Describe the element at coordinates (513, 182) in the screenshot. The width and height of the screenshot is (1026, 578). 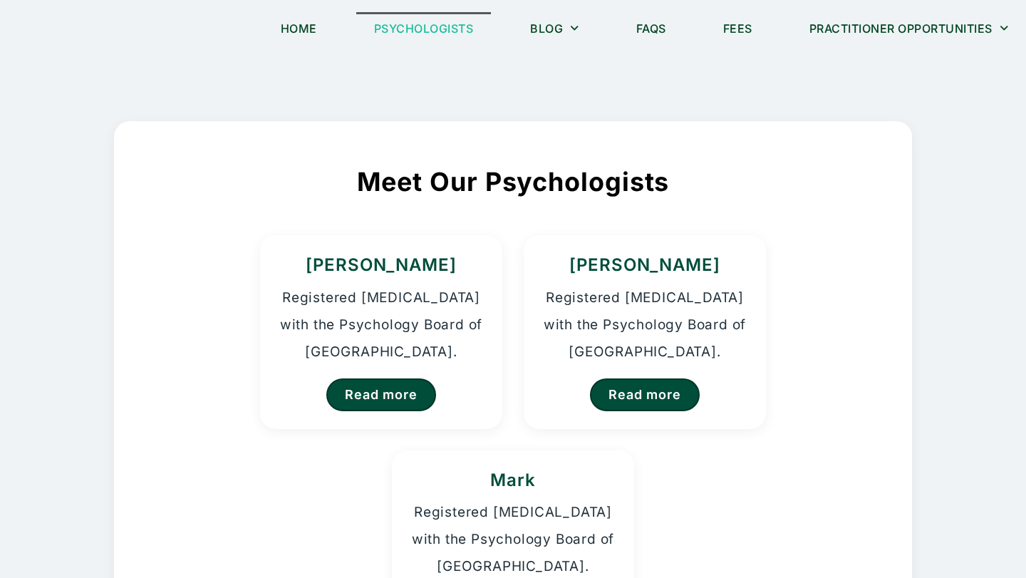
I see `h2: Meet Our Psychologists` at that location.